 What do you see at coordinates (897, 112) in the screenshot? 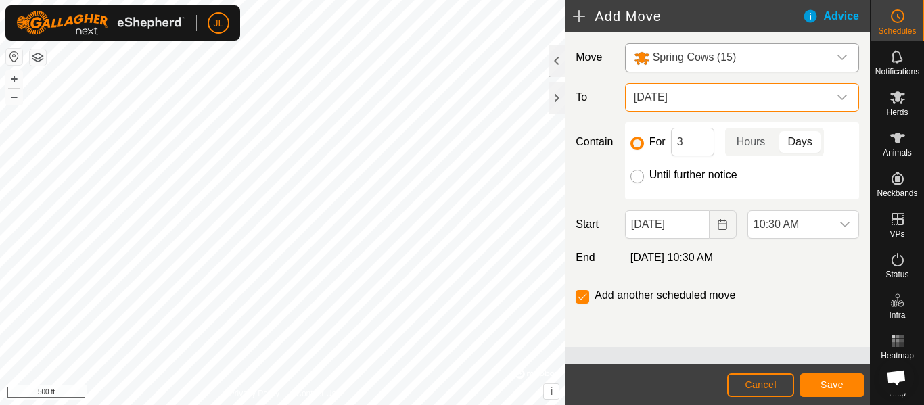
I see `span: Herds` at bounding box center [897, 112].